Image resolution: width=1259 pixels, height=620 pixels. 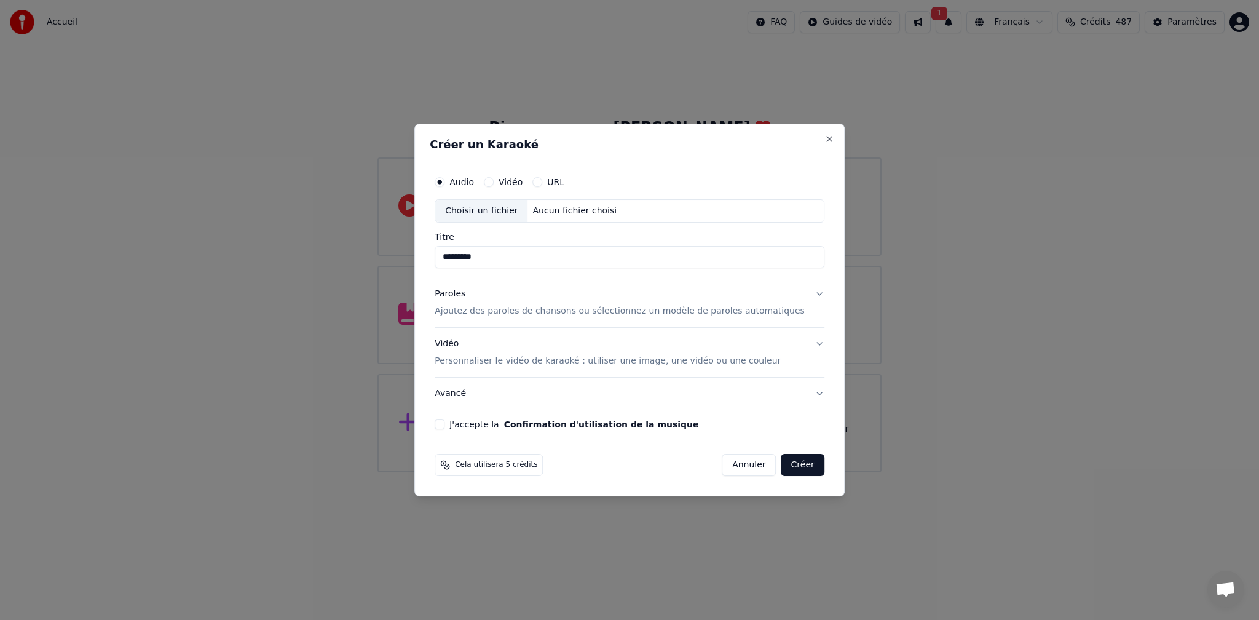 What do you see at coordinates (601, 424) in the screenshot?
I see `button: J'accepte la` at bounding box center [601, 424].